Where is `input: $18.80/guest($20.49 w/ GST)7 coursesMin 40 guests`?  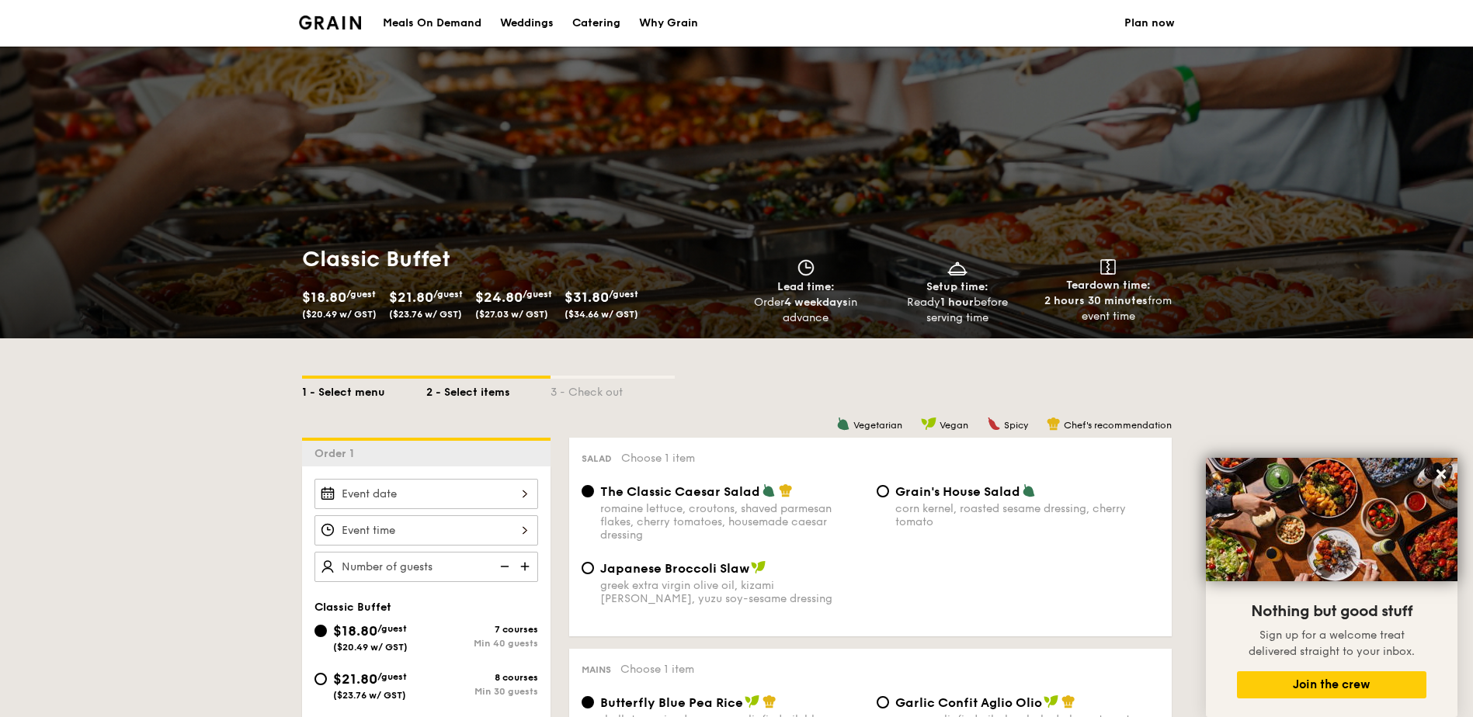 input: $18.80/guest($20.49 w/ GST)7 coursesMin 40 guests is located at coordinates (321, 631).